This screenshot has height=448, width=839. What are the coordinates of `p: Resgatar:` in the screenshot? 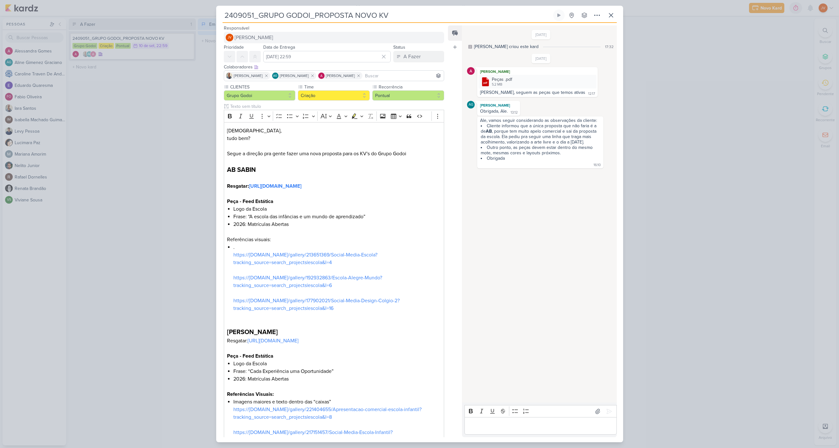 It's located at (334, 344).